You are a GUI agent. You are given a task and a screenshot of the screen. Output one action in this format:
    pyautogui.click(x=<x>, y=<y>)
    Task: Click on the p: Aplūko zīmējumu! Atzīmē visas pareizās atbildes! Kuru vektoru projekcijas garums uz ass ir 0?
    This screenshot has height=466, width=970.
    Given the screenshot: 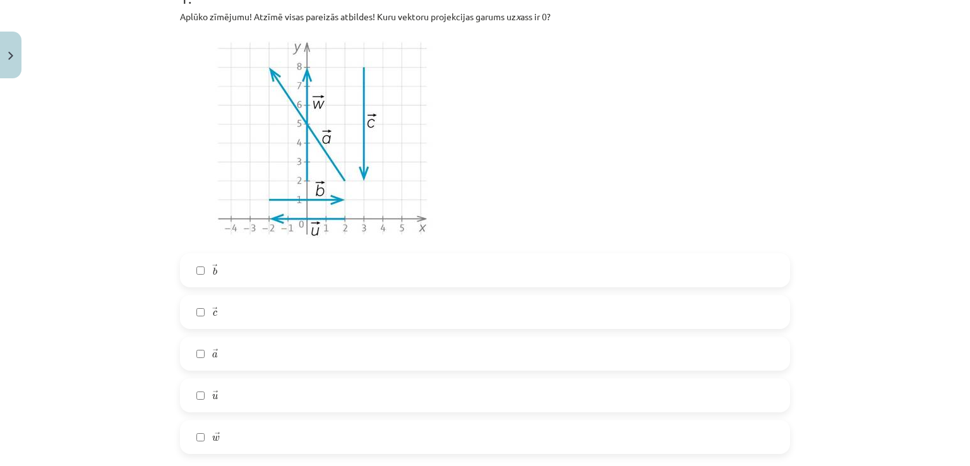 What is the action you would take?
    pyautogui.click(x=485, y=16)
    